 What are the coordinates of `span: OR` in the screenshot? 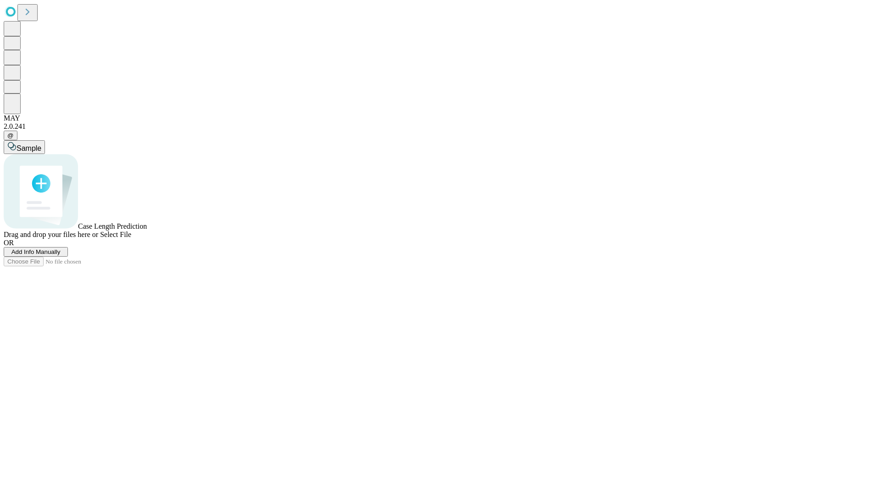 It's located at (9, 243).